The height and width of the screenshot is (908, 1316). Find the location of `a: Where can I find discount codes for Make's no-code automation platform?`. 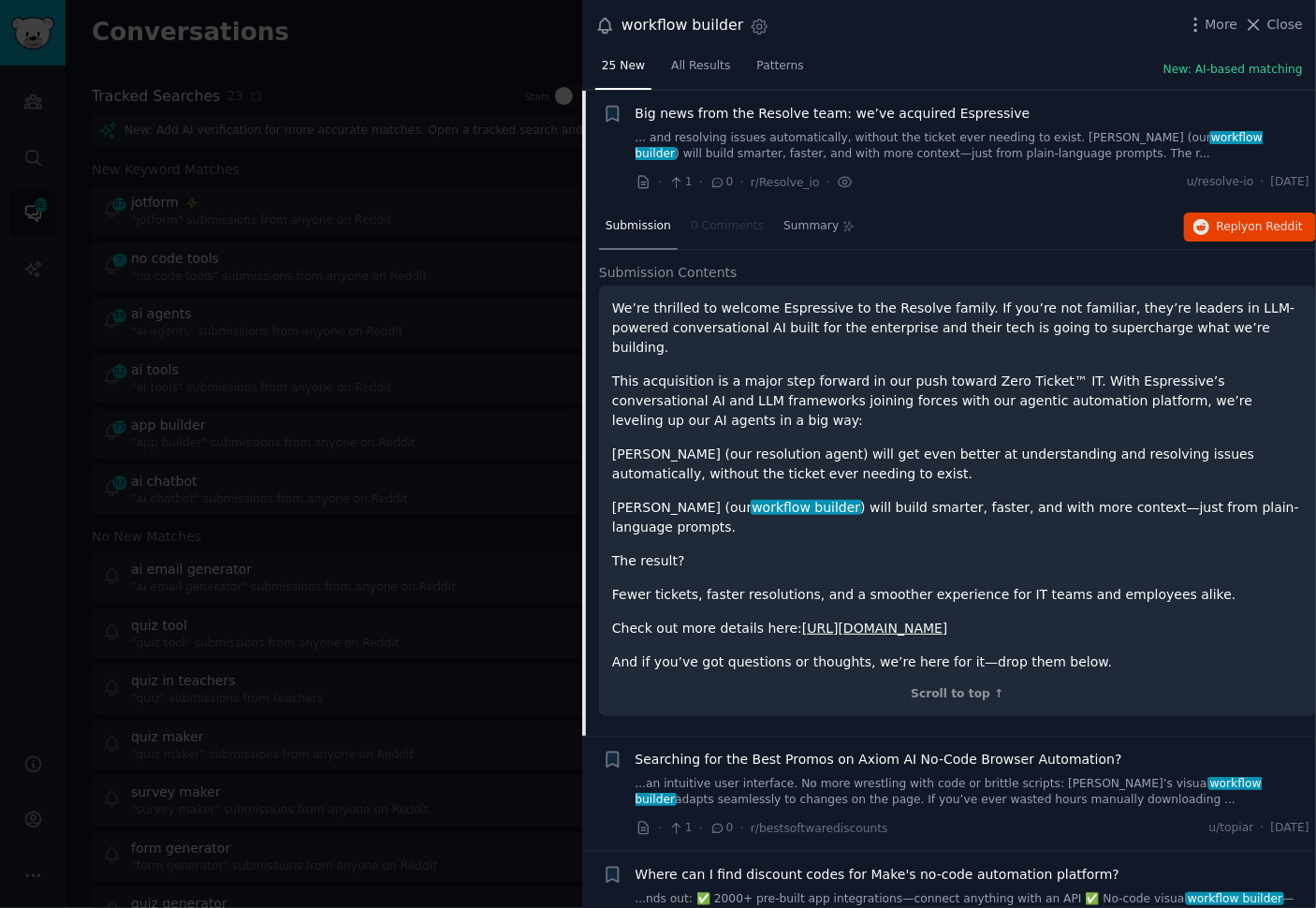

a: Where can I find discount codes for Make's no-code automation platform? is located at coordinates (878, 873).